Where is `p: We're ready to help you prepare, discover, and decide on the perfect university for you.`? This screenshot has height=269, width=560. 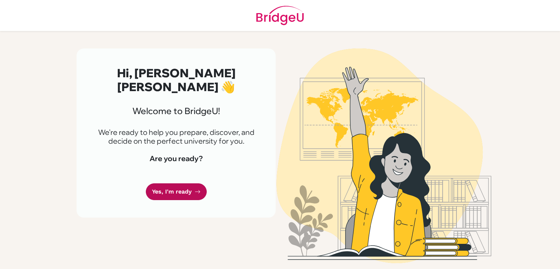 p: We're ready to help you prepare, discover, and decide on the perfect university for you. is located at coordinates (176, 137).